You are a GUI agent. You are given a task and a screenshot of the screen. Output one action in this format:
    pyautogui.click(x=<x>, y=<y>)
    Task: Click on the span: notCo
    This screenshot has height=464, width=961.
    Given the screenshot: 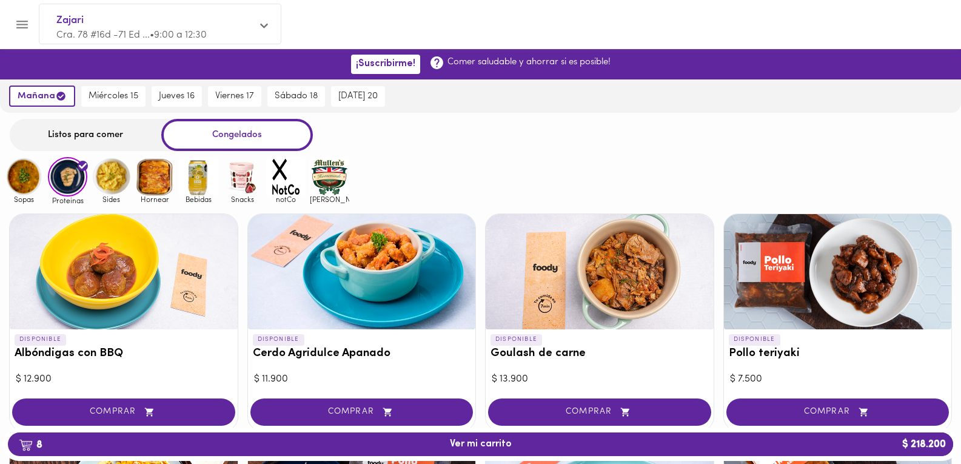 What is the action you would take?
    pyautogui.click(x=285, y=199)
    